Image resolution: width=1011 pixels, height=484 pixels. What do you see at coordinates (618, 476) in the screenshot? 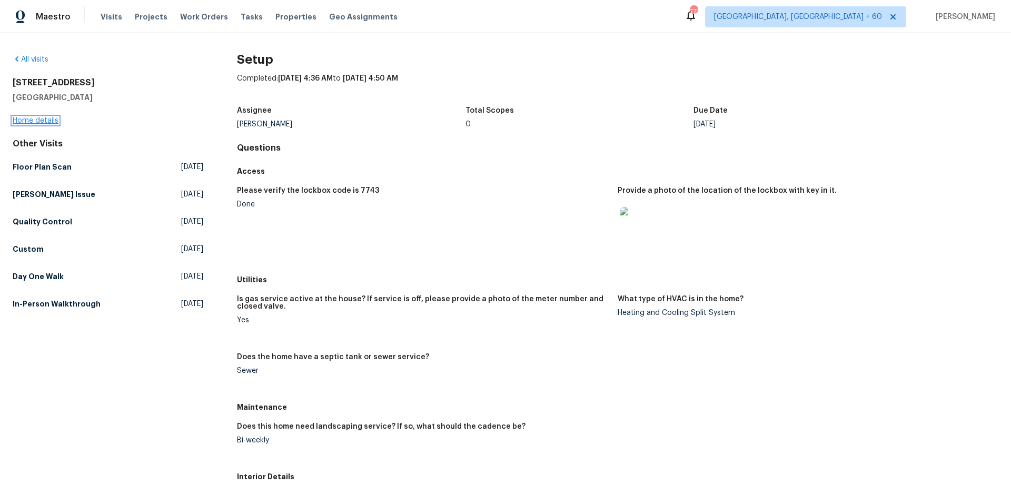
I see `h5: Interior Details` at bounding box center [618, 476].